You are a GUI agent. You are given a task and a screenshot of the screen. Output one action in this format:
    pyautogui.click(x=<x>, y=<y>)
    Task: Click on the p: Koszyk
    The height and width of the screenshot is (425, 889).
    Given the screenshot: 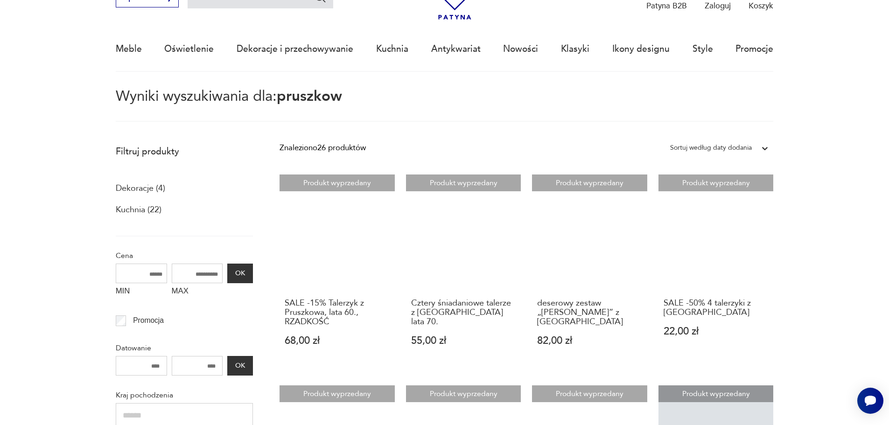 What is the action you would take?
    pyautogui.click(x=761, y=6)
    